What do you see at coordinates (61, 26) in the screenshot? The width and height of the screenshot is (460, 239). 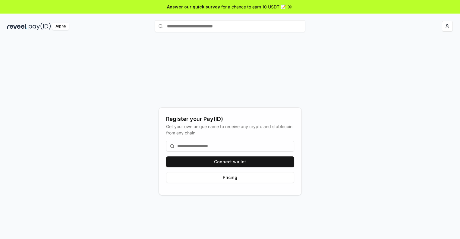 I see `div: Alpha` at bounding box center [61, 26].